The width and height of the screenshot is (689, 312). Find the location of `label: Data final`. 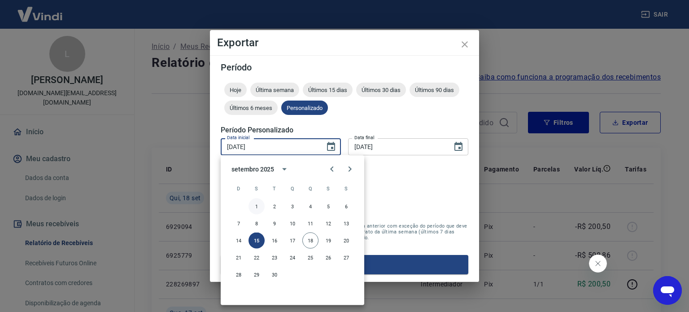

label: Data final is located at coordinates (364, 137).